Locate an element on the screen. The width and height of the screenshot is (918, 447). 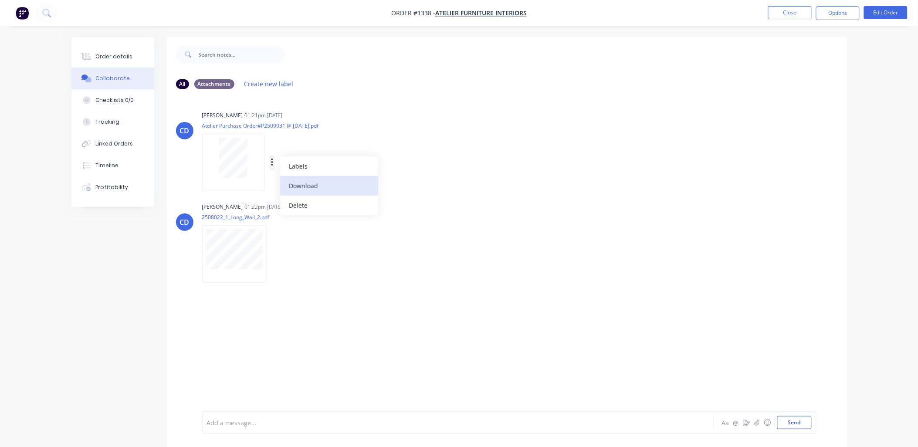
button: Aa is located at coordinates (726, 423).